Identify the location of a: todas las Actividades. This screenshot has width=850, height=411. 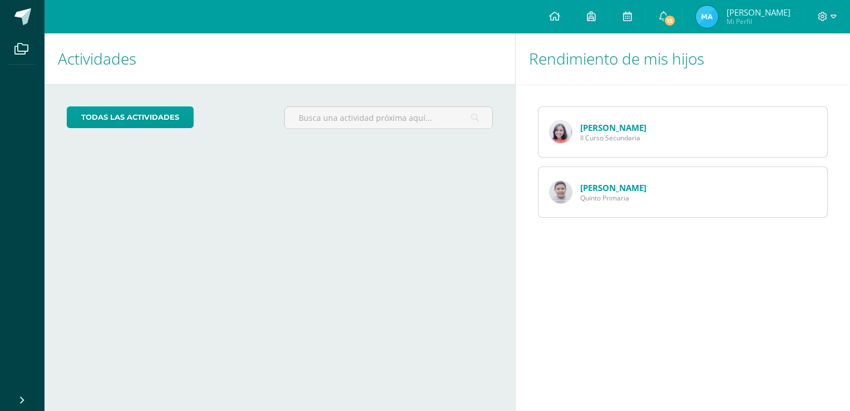
(130, 117).